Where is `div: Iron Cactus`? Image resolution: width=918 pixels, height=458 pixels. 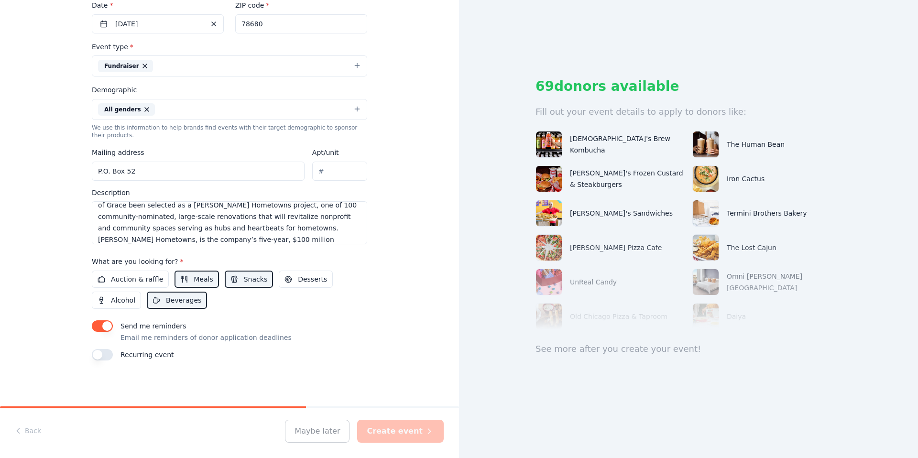 div: Iron Cactus is located at coordinates (745, 179).